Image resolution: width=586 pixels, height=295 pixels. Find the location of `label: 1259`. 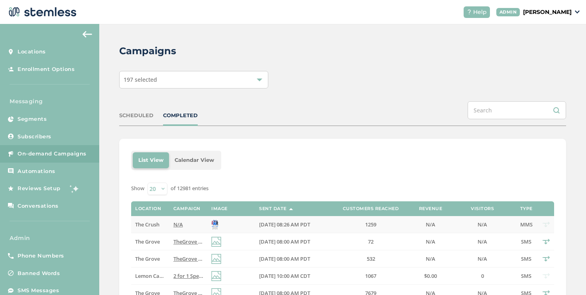

label: 1259 is located at coordinates (371, 225).